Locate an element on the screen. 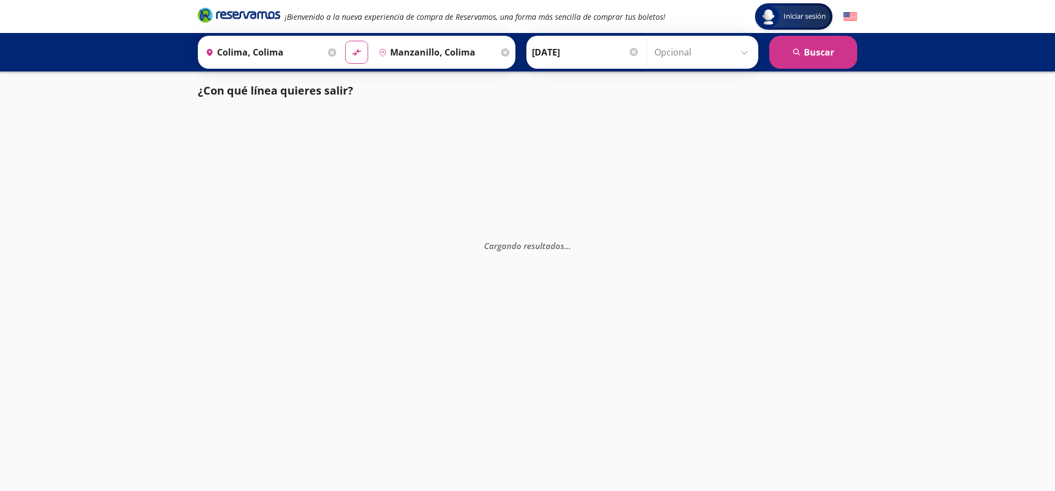 The height and width of the screenshot is (491, 1055). input: Buscar Origen is located at coordinates (263, 52).